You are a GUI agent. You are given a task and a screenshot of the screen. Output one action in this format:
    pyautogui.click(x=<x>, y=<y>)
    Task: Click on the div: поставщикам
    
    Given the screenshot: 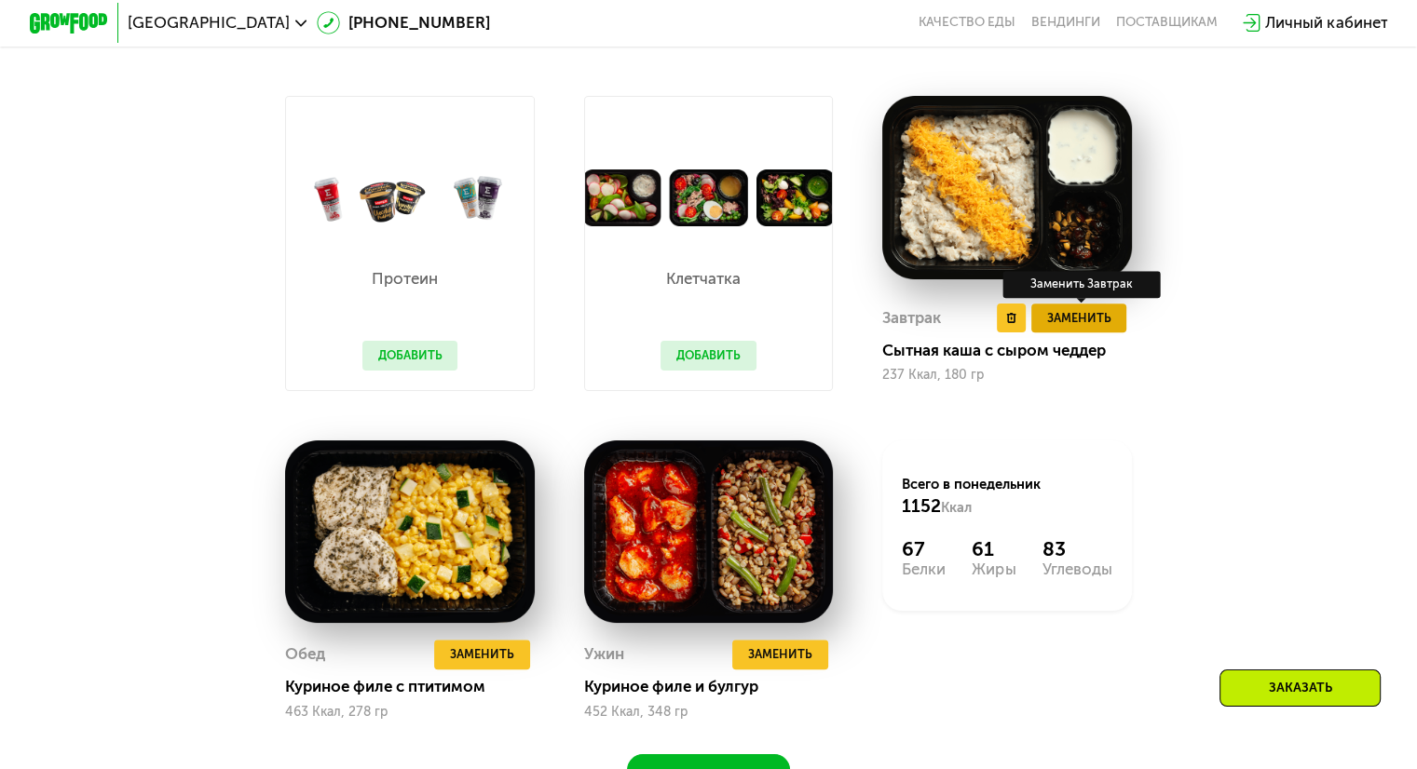 What is the action you would take?
    pyautogui.click(x=1166, y=22)
    